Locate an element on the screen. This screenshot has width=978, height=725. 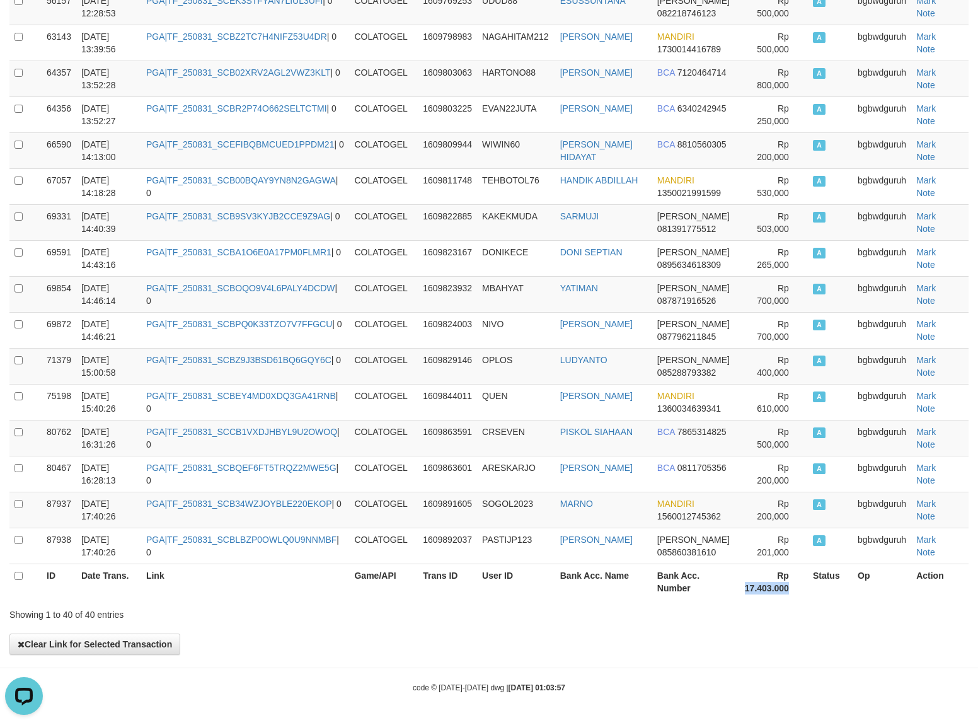
a: PGA|TF_250831_SCBPQ0K33TZO7V7FFGCU is located at coordinates (239, 324).